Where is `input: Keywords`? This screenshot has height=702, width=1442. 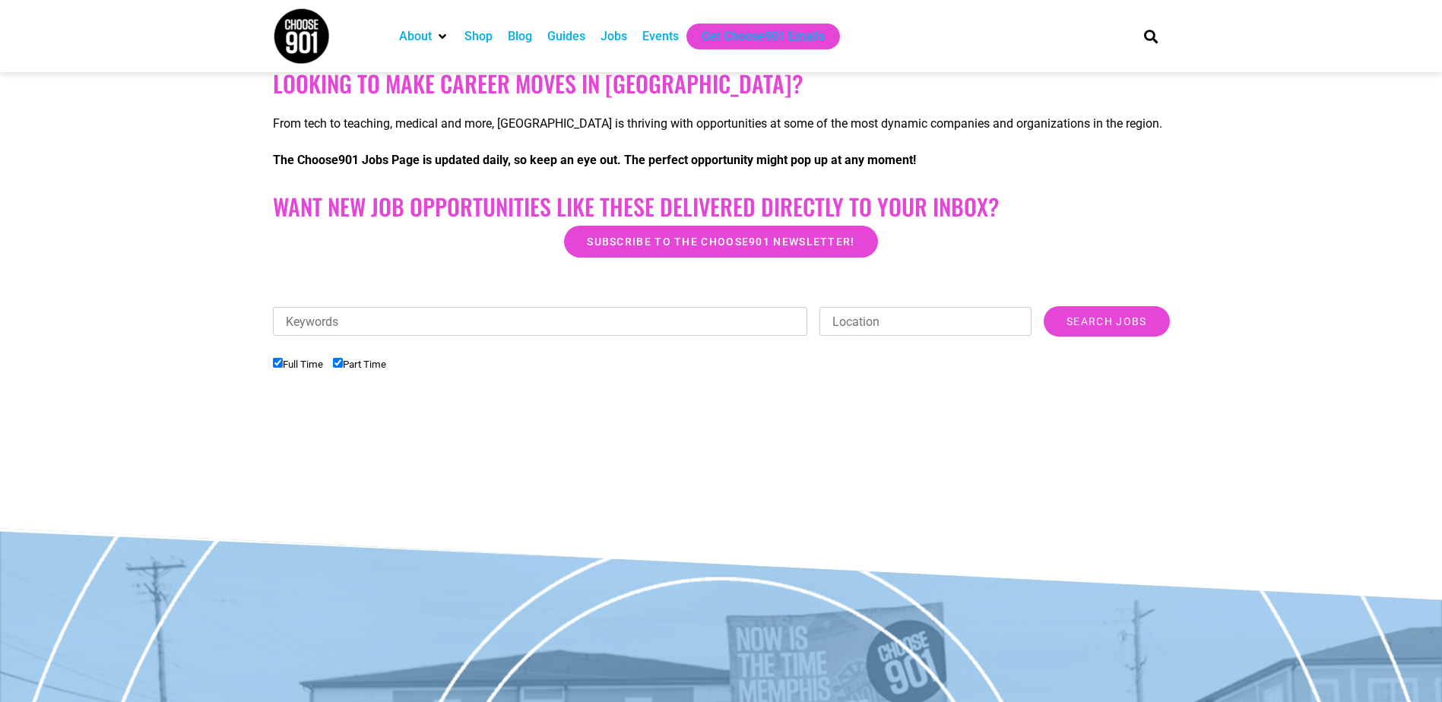 input: Keywords is located at coordinates (540, 321).